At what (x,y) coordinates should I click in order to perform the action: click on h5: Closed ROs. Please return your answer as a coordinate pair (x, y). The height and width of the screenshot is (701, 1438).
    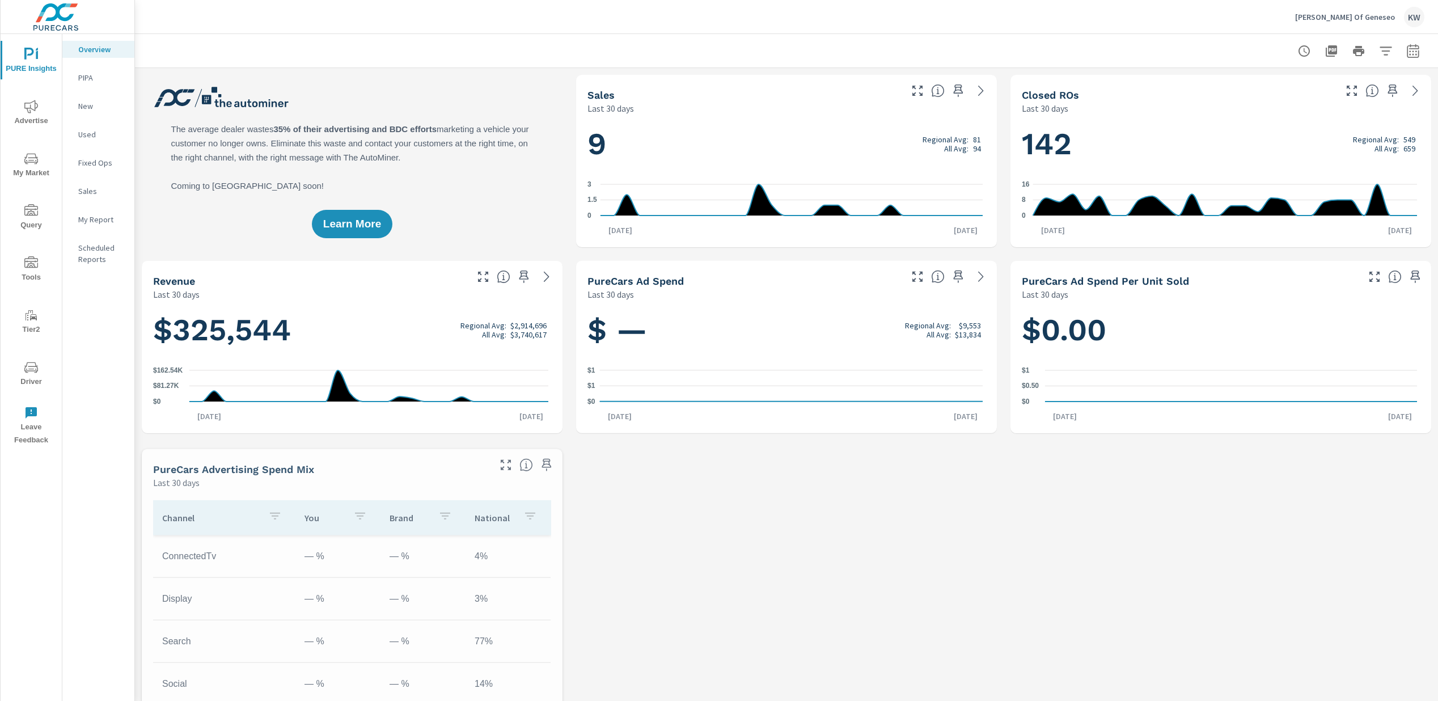
    Looking at the image, I should click on (1050, 95).